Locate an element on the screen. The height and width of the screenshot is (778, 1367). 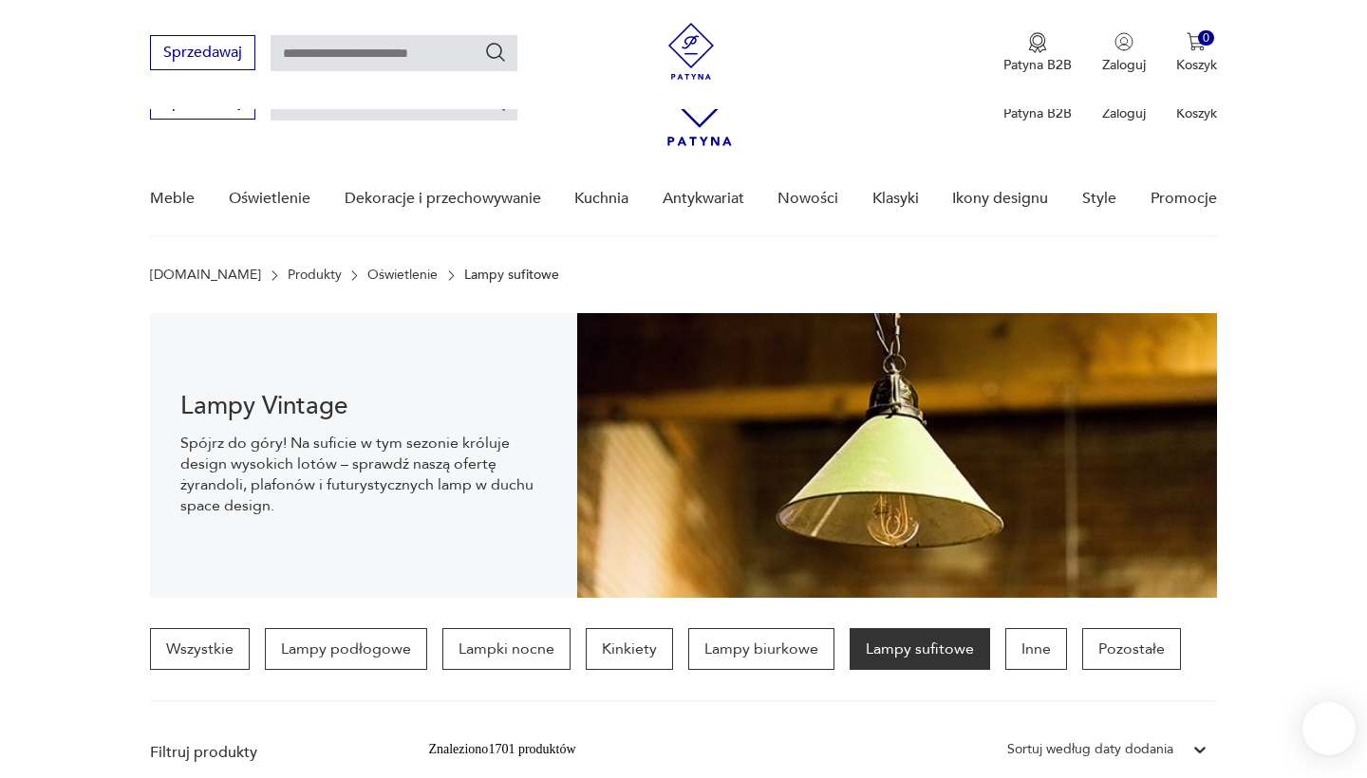
img: Ikona koszyka is located at coordinates (1196, 42).